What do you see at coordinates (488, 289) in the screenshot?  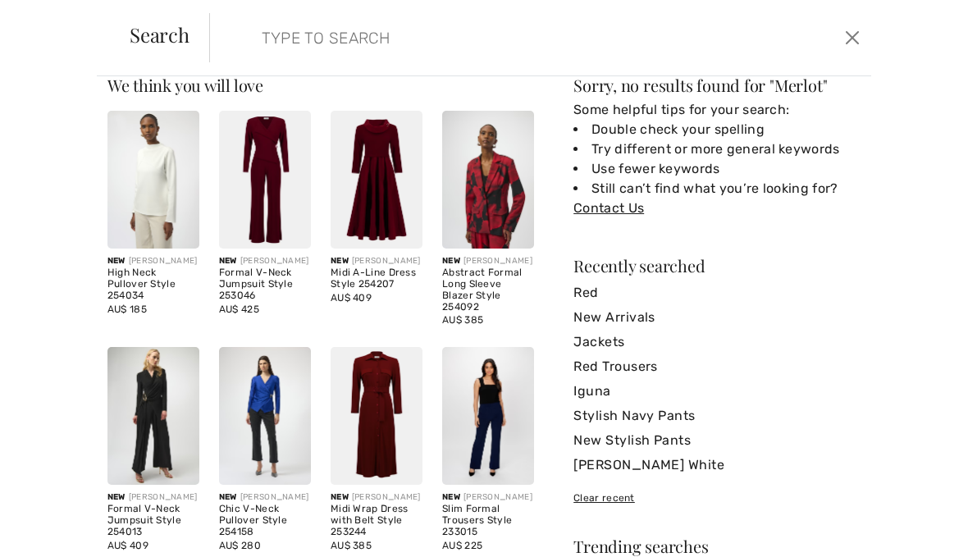 I see `div: Abstract Formal Long Sleeve Blazer Style 254092` at bounding box center [488, 289].